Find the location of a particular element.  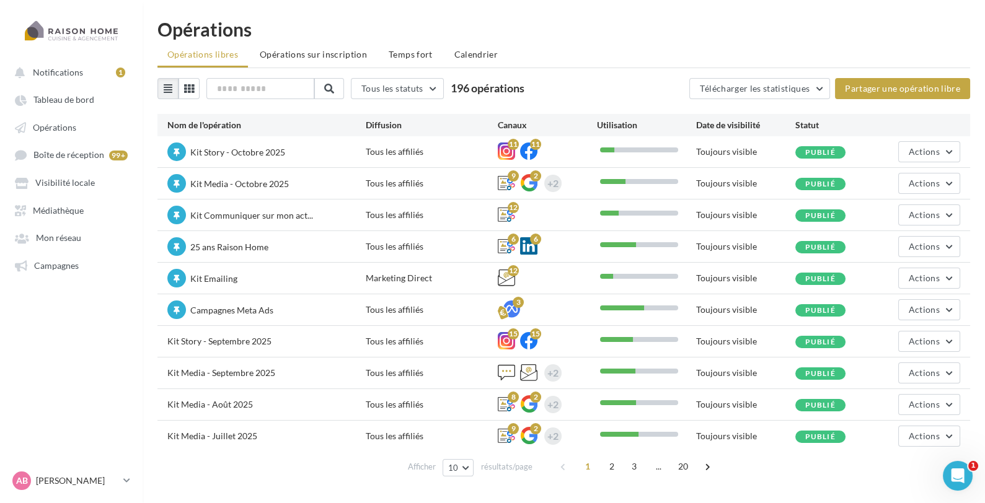

span: AB is located at coordinates (22, 481).